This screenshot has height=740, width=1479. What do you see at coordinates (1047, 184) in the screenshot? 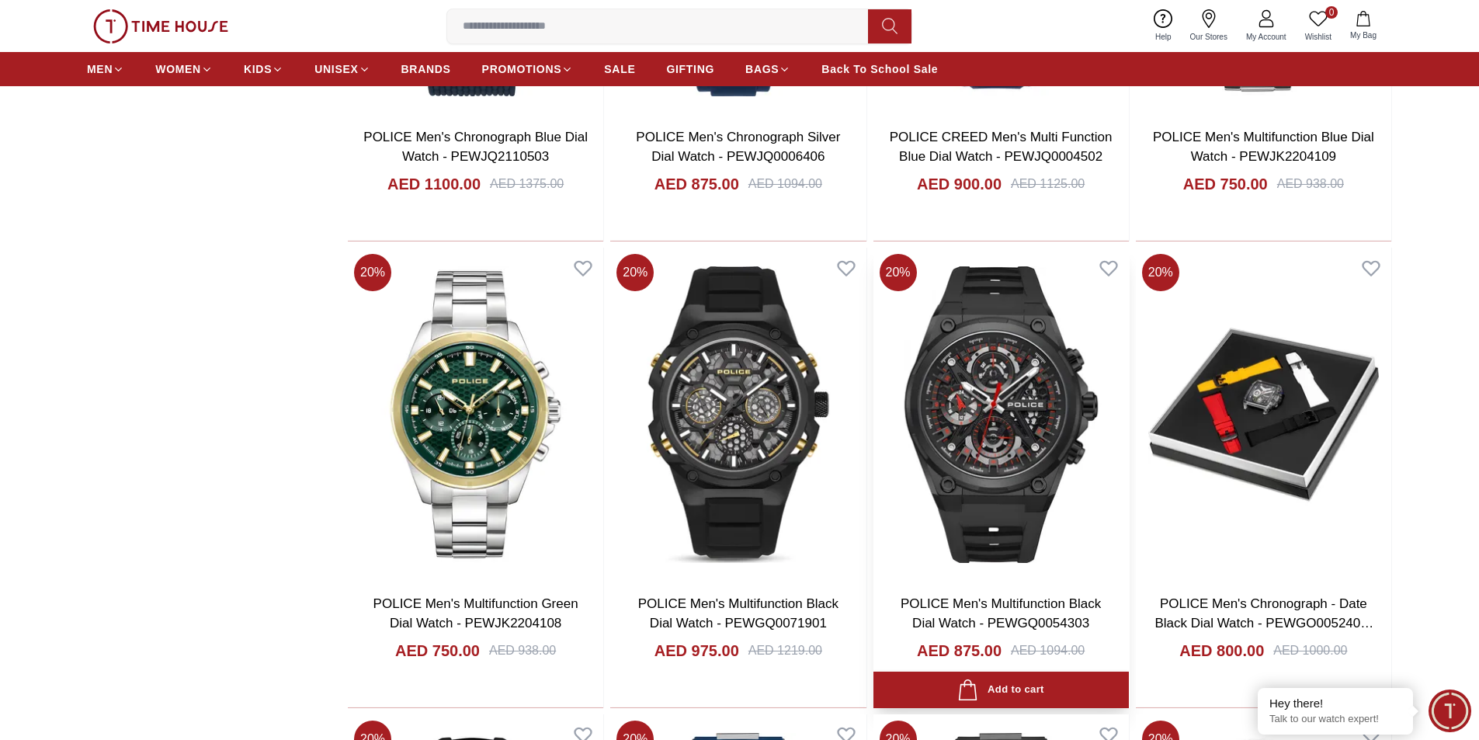
I see `div: AED 1125.00` at bounding box center [1047, 184].